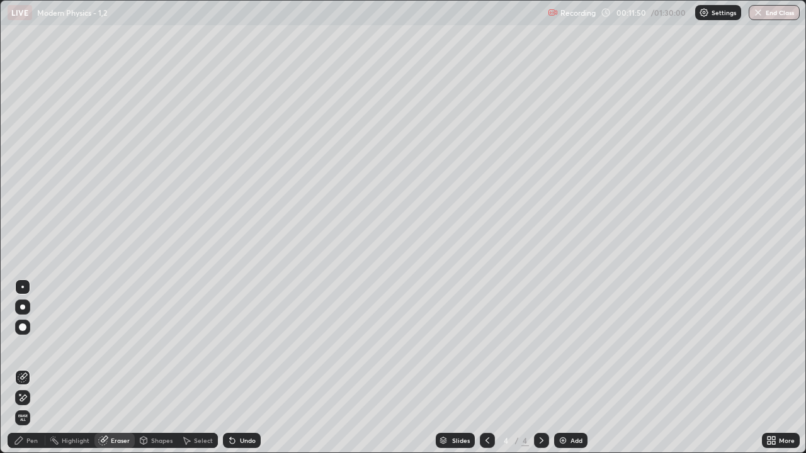  I want to click on div: Pen, so click(32, 441).